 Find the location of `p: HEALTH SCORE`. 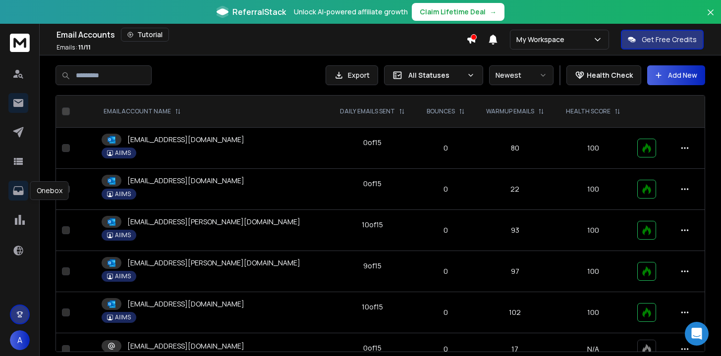

p: HEALTH SCORE is located at coordinates (588, 112).